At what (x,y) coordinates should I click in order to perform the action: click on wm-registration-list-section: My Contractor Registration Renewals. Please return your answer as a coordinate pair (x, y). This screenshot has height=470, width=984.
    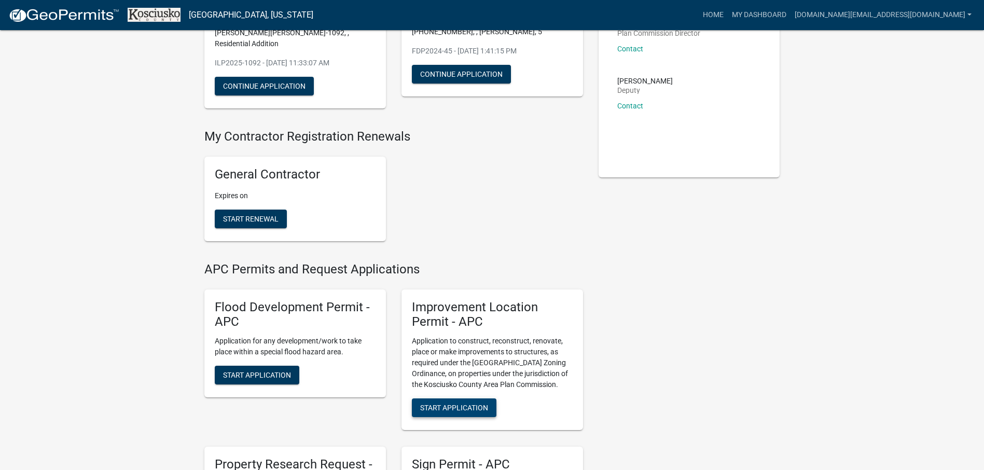
    Looking at the image, I should click on (394, 189).